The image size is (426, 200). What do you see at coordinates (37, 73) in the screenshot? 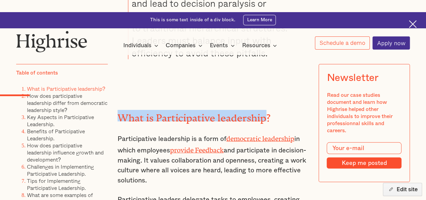
I see `div: Table of contents` at bounding box center [37, 73].